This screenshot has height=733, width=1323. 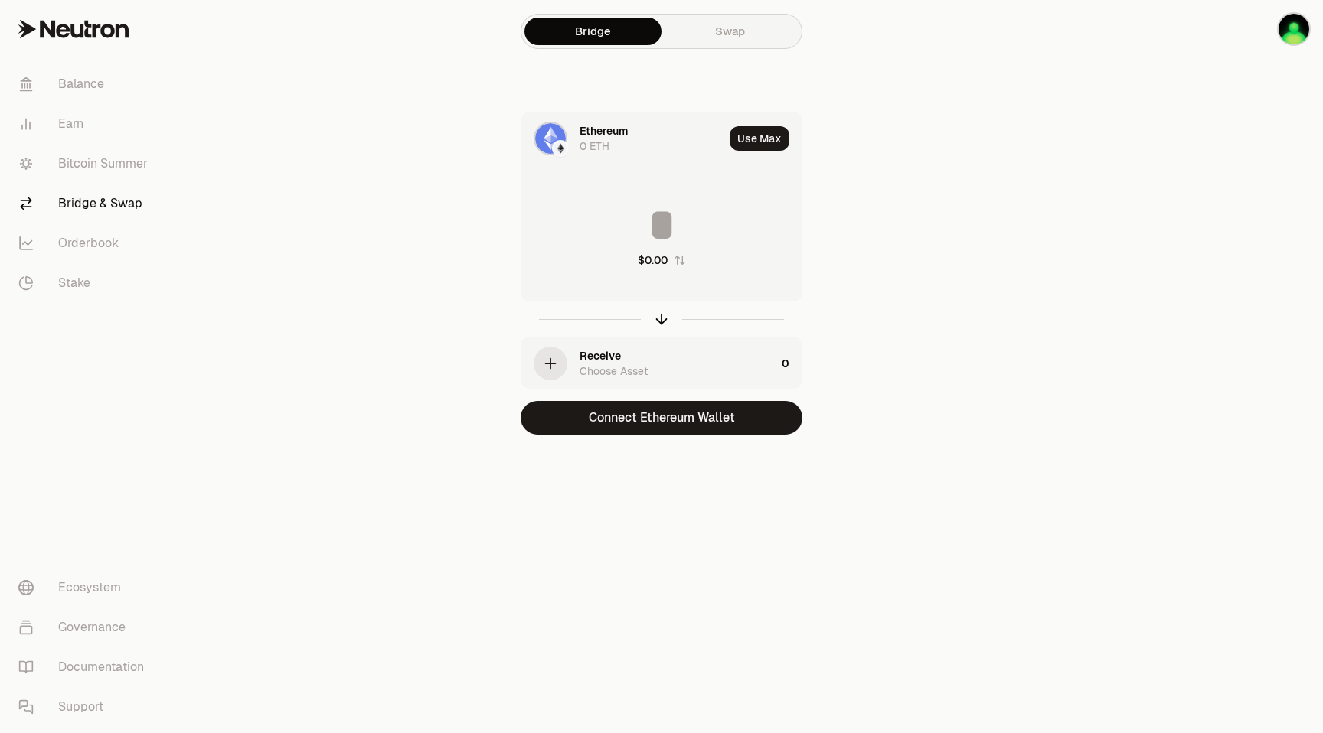 I want to click on button: Connect Ethereum Wallet, so click(x=661, y=418).